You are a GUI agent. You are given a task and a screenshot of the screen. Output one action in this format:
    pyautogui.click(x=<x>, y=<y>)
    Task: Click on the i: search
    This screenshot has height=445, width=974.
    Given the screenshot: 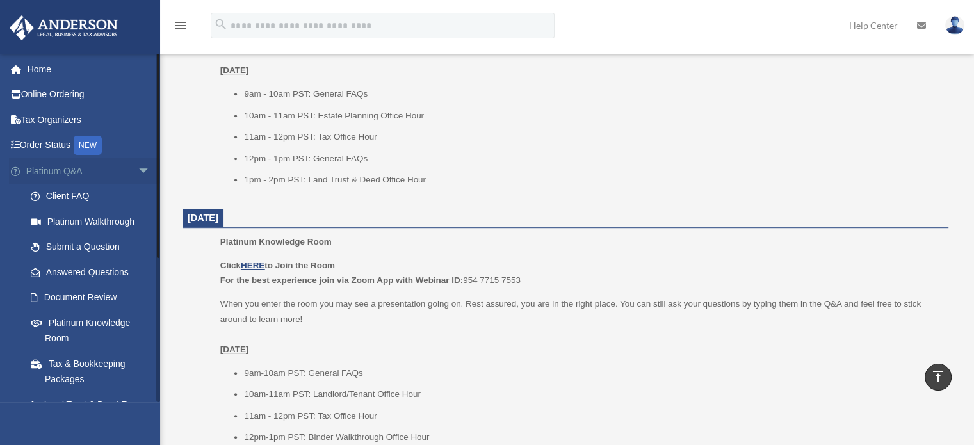 What is the action you would take?
    pyautogui.click(x=221, y=24)
    